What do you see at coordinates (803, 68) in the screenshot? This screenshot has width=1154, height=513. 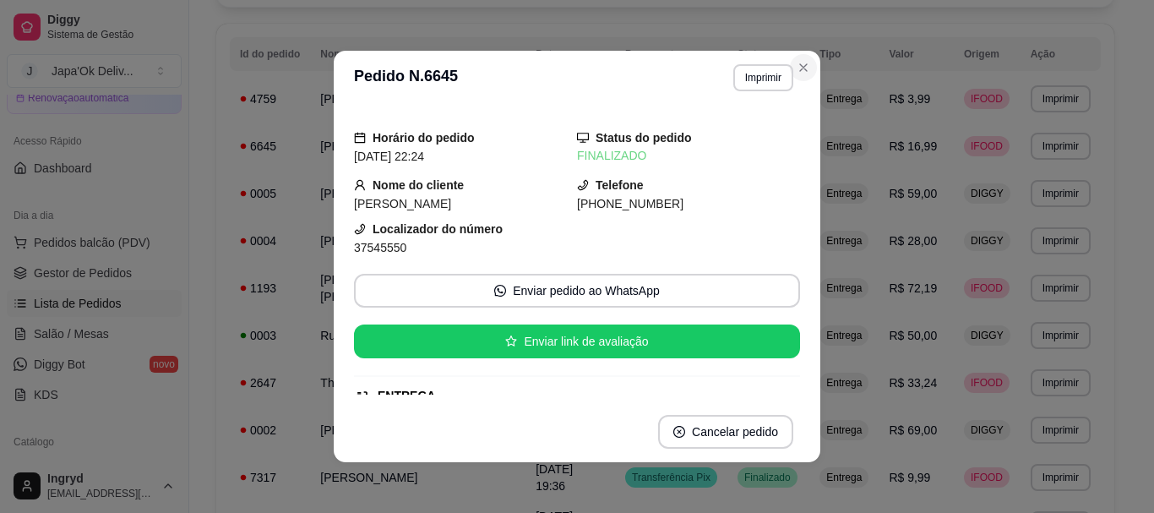 I see `button: Close` at bounding box center [803, 68].